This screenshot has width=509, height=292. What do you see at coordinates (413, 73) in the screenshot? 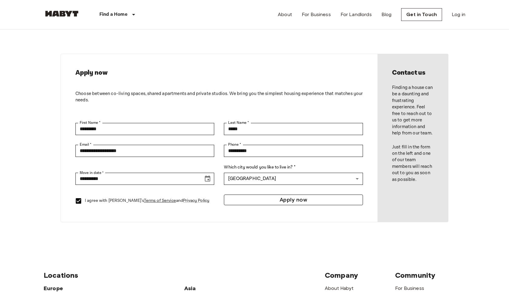
I see `h2: Contact us` at bounding box center [413, 73].